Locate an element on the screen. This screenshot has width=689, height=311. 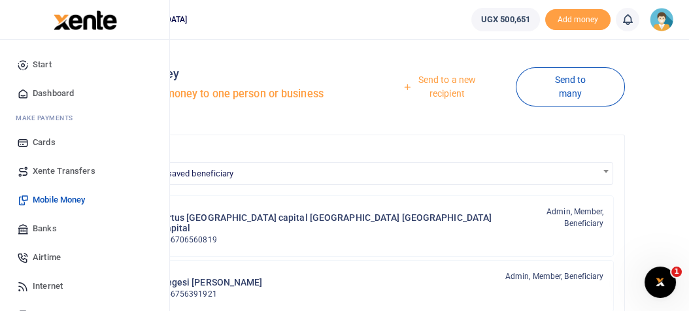
span: Xente Transfers is located at coordinates (64, 171).